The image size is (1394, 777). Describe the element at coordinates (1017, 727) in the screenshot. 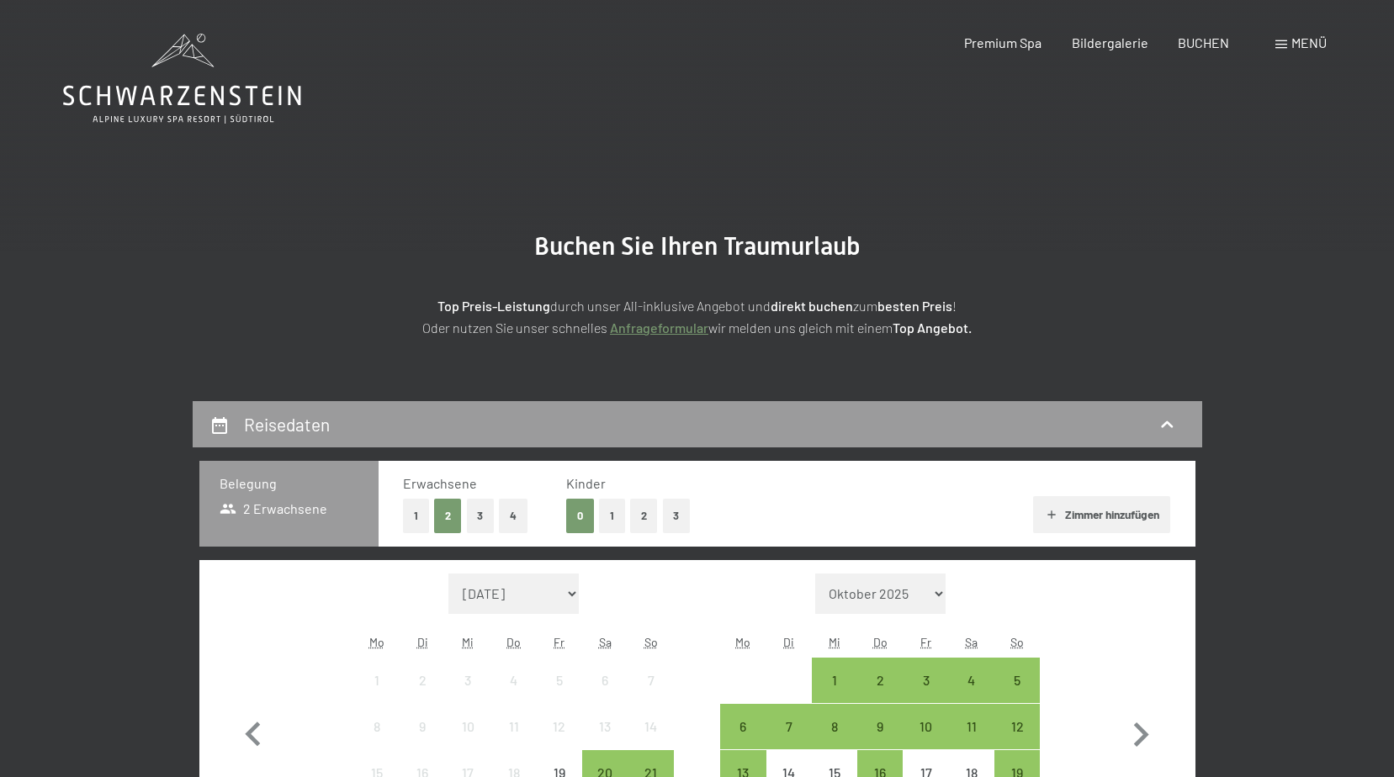

I see `div: Sun Oct 12 2025` at that location.